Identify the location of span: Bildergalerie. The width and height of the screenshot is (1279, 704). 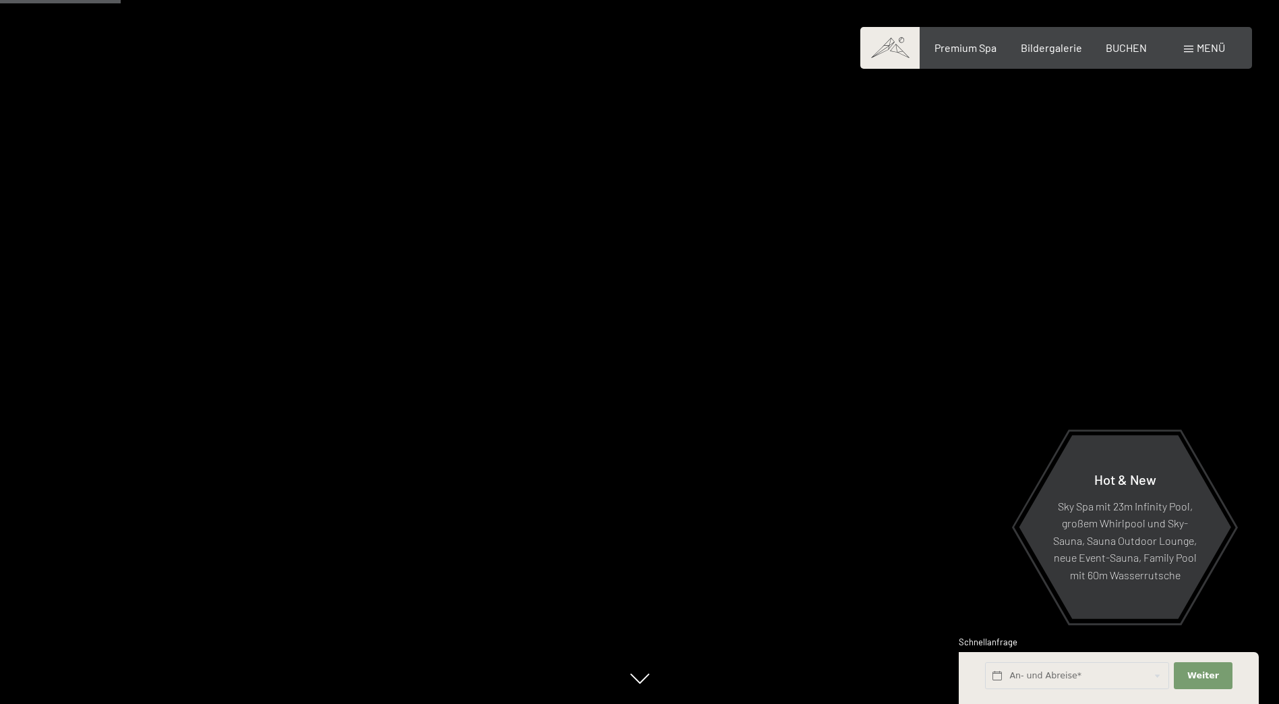
(1051, 47).